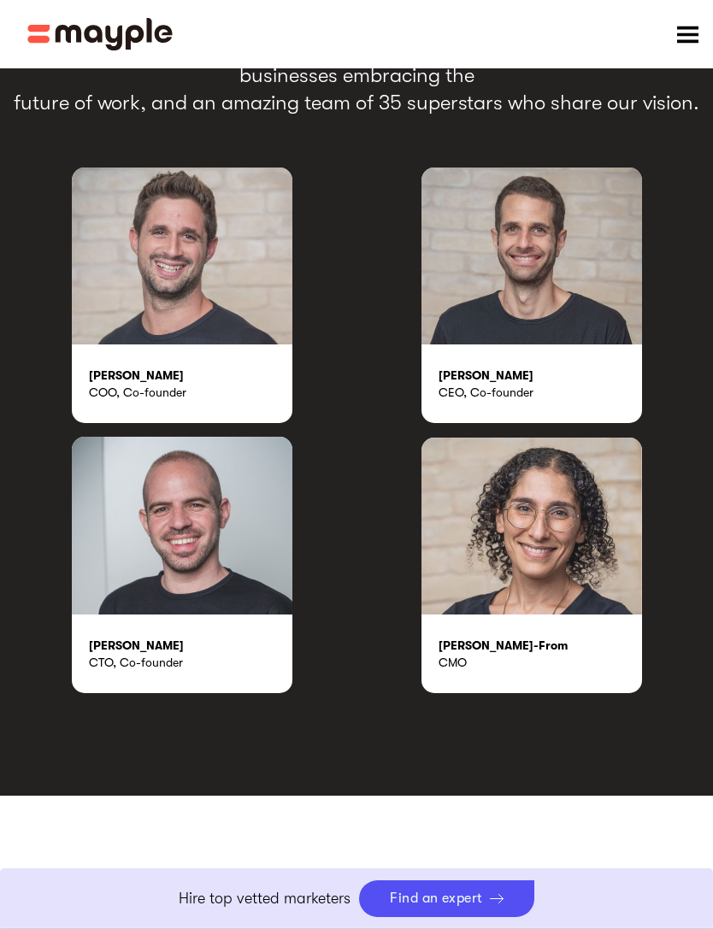 This screenshot has height=929, width=713. What do you see at coordinates (436, 899) in the screenshot?
I see `div: Find an expert` at bounding box center [436, 899].